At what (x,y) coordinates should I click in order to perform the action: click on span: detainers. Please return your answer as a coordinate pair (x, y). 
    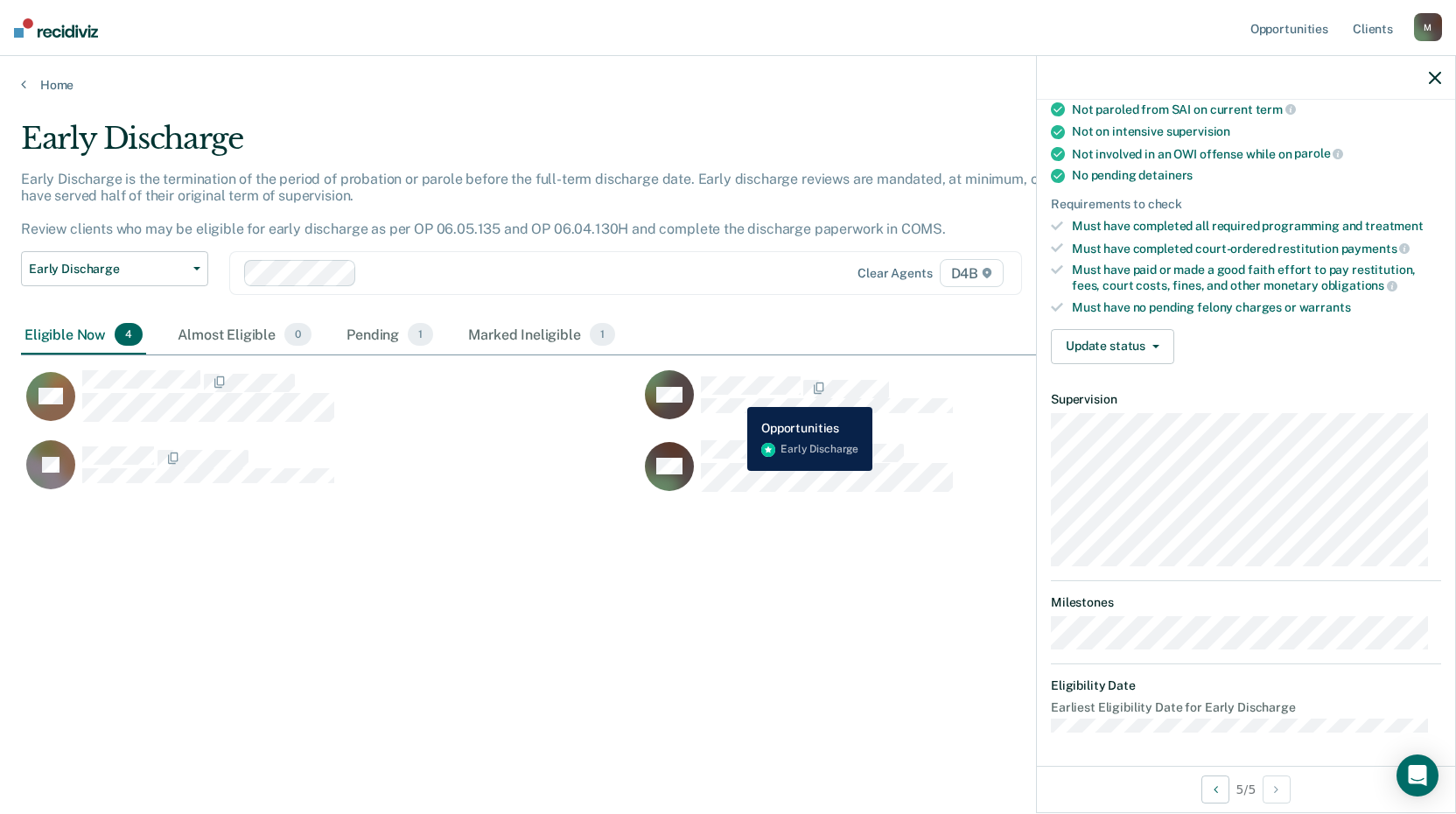
    Looking at the image, I should click on (1166, 175).